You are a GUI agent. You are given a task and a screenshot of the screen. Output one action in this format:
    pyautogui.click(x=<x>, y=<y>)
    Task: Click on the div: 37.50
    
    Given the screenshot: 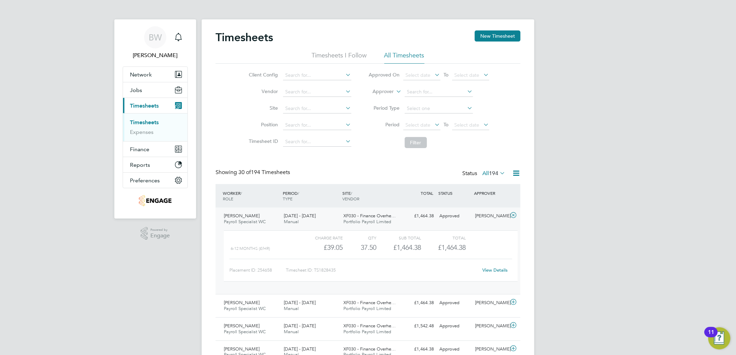 What is the action you would take?
    pyautogui.click(x=359, y=248)
    